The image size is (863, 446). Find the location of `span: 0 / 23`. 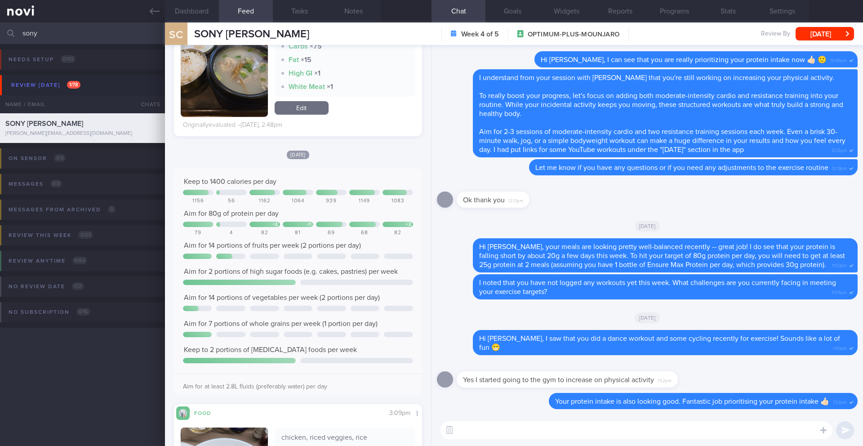

span: 0 / 23 is located at coordinates (85, 235).